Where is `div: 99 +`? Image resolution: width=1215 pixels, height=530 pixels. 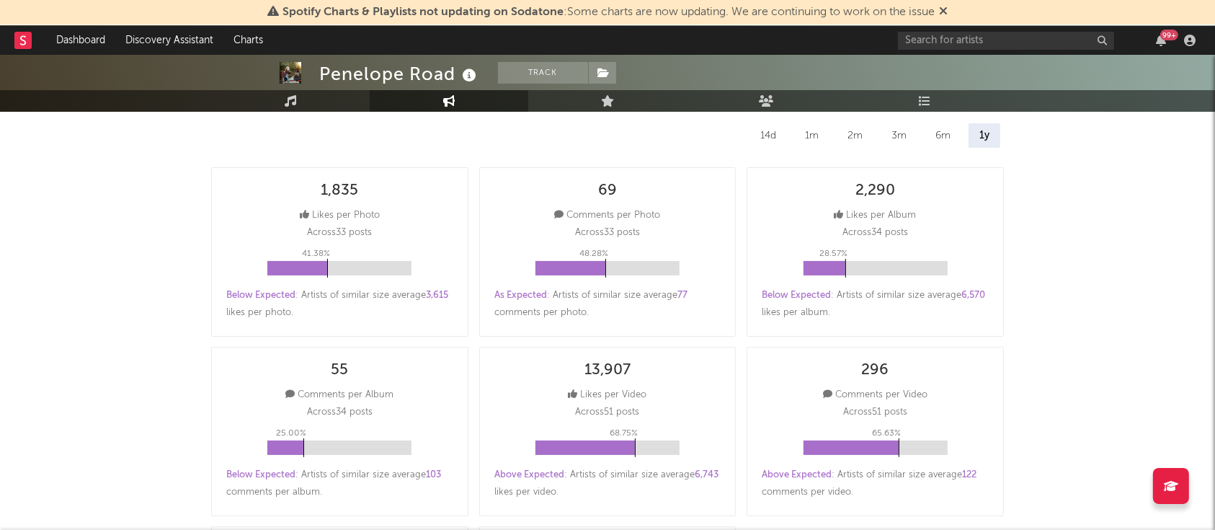 div: 99 + is located at coordinates (1169, 35).